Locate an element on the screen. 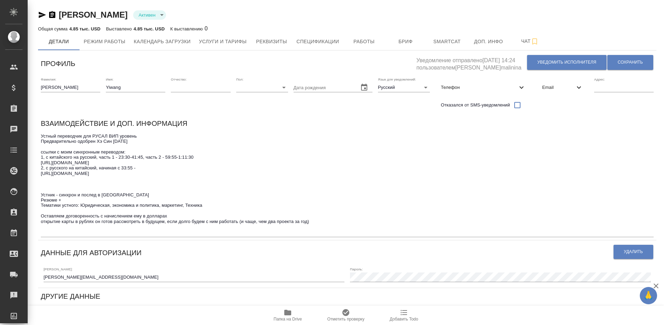 This screenshot has width=664, height=325. h6: Взаимодействие и доп. информация is located at coordinates (114, 123).